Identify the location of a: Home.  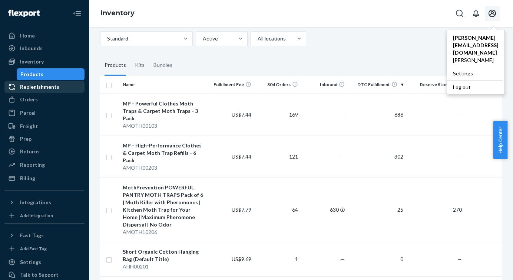
(44, 36).